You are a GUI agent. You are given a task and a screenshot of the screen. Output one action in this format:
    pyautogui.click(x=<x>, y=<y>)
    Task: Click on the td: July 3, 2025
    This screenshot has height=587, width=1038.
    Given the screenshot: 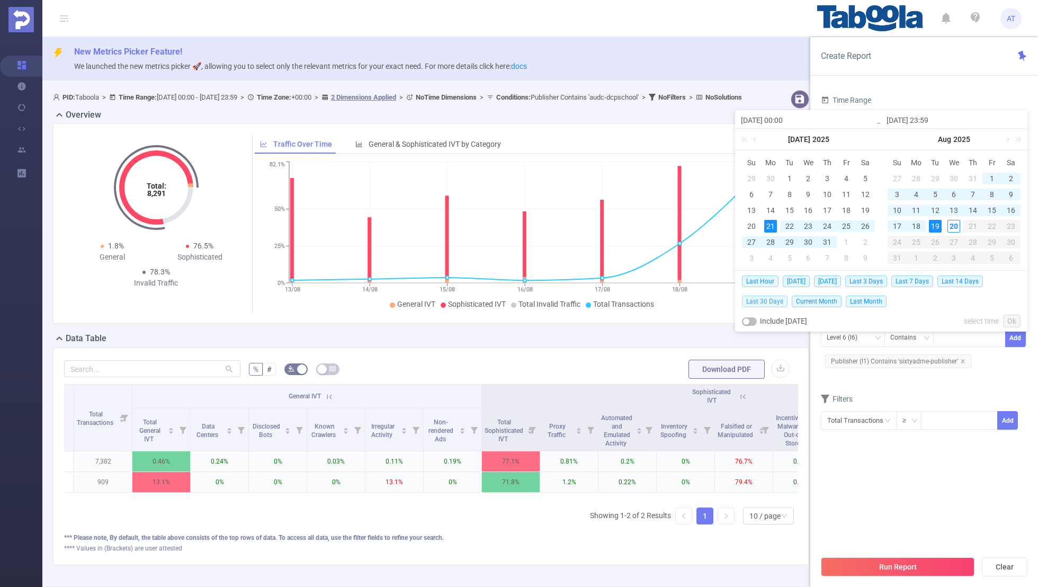 What is the action you would take?
    pyautogui.click(x=827, y=178)
    